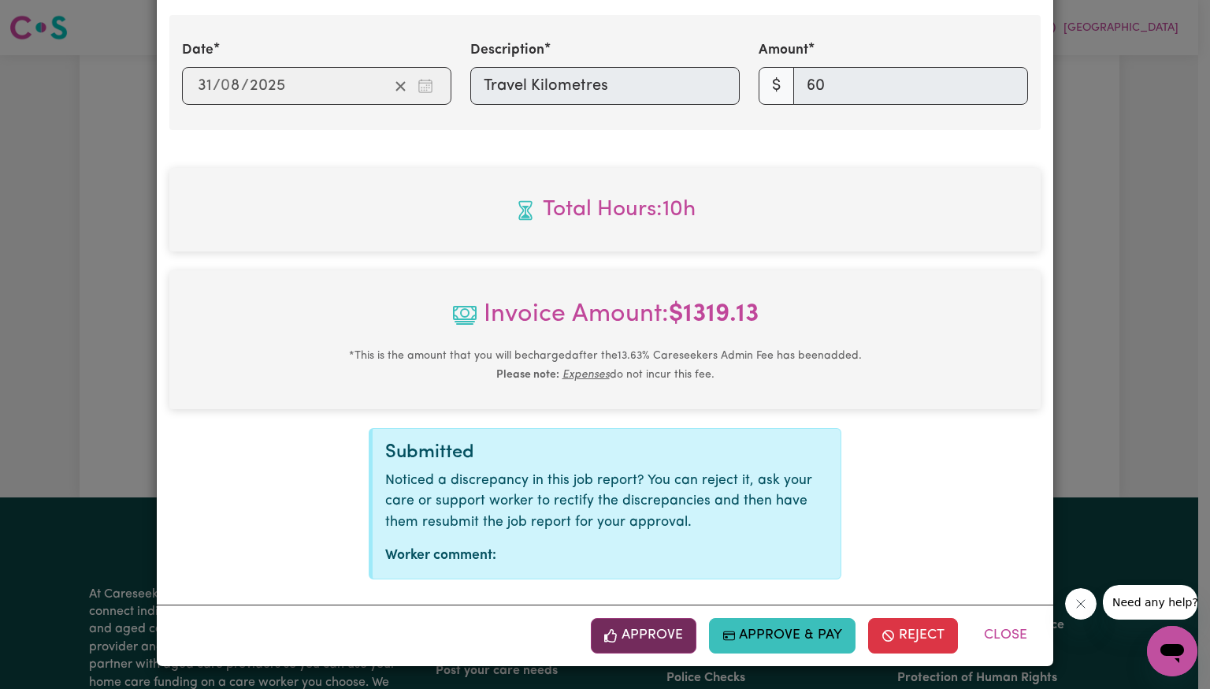 This screenshot has height=689, width=1210. What do you see at coordinates (644, 635) in the screenshot?
I see `button: Approve` at bounding box center [644, 635].